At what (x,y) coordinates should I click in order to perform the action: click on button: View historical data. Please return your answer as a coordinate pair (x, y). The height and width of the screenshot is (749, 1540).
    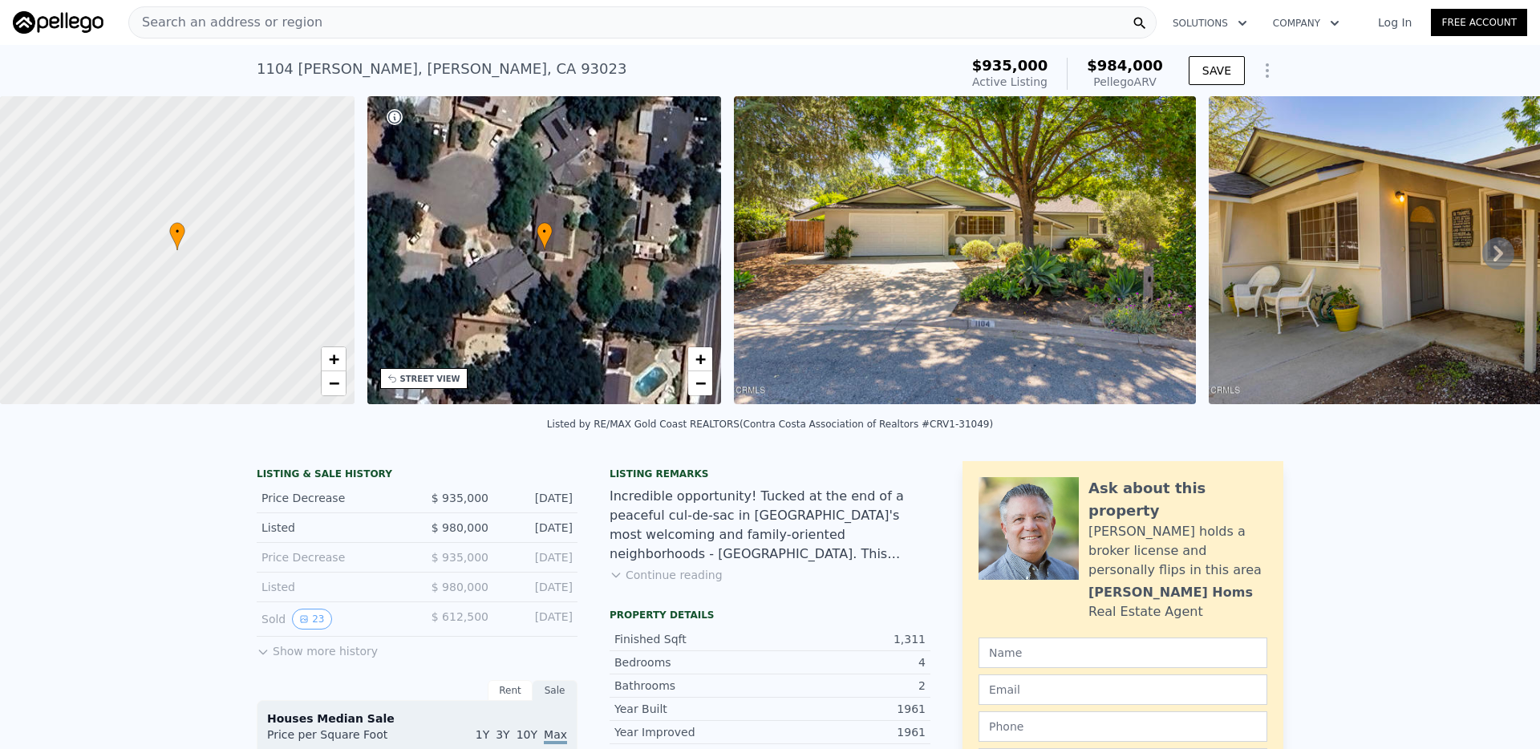
    Looking at the image, I should click on (311, 619).